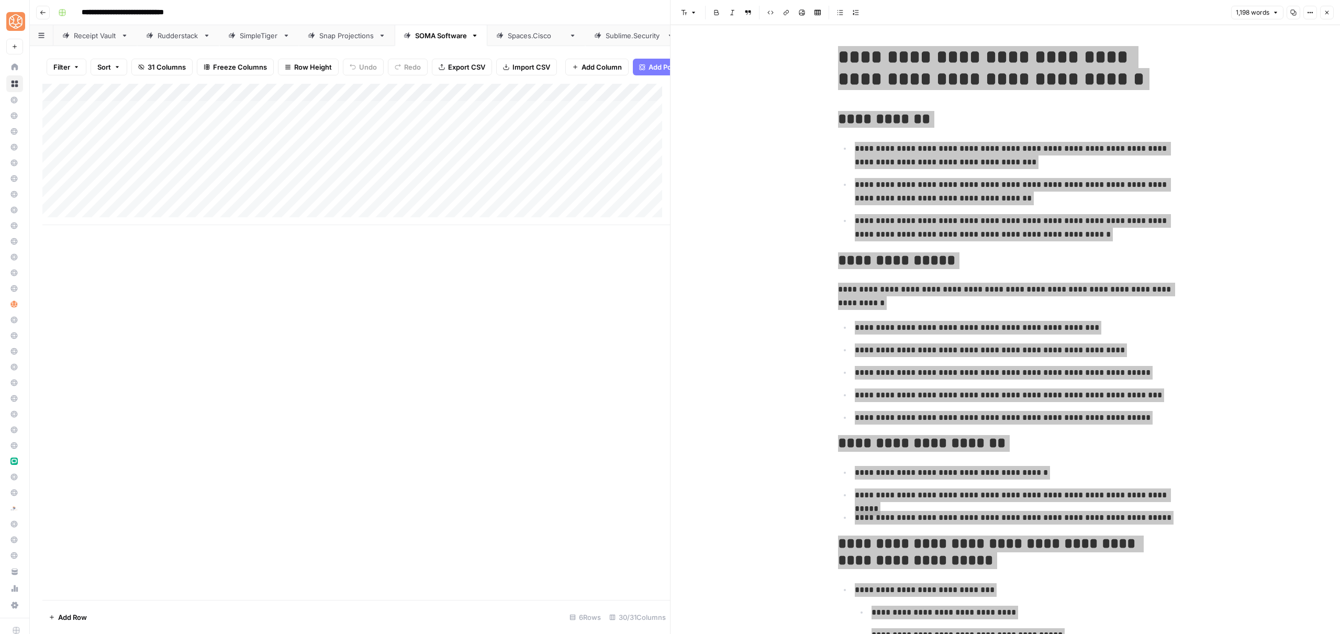  Describe the element at coordinates (408, 67) in the screenshot. I see `button: Redo` at that location.